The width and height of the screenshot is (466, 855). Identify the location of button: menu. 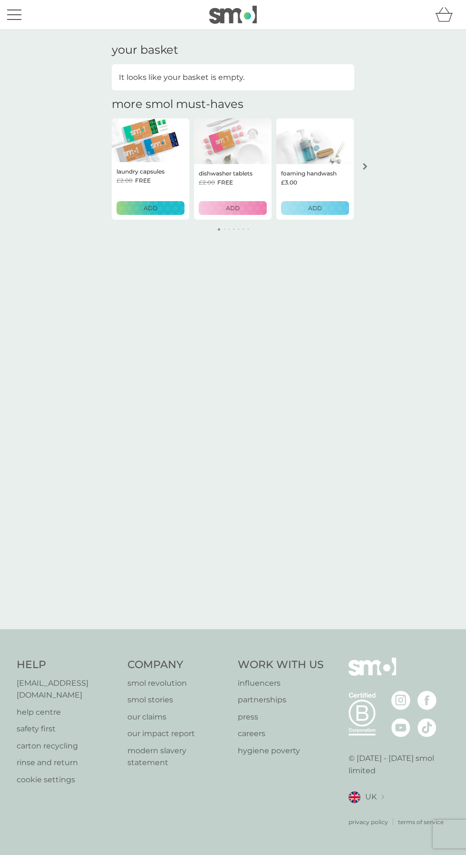
(14, 15).